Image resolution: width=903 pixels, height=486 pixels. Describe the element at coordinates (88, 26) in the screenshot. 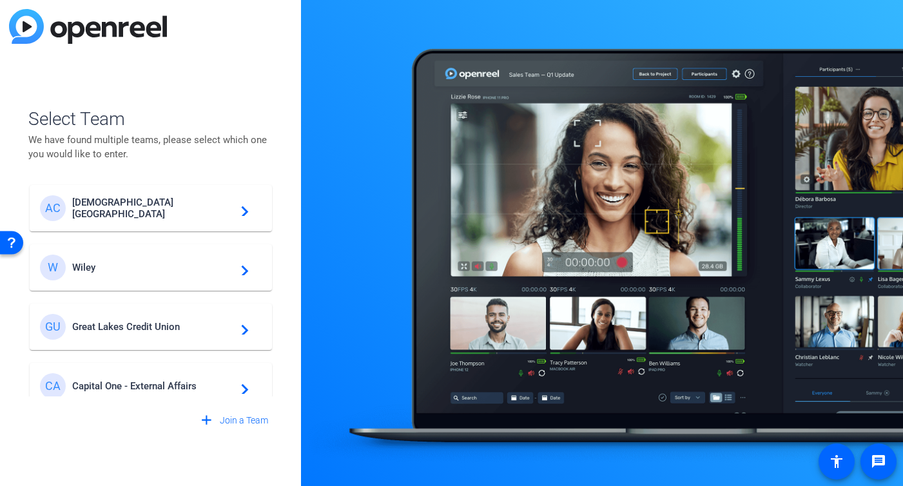

I see `img: blue-gradient.svg` at that location.